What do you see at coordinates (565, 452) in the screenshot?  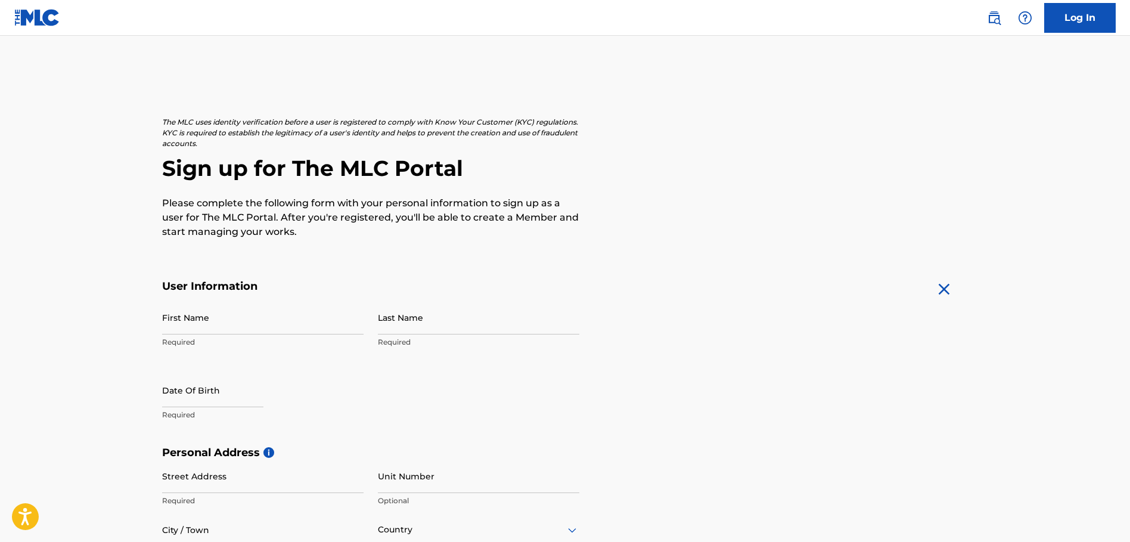 I see `h5: Personal Address` at bounding box center [565, 452].